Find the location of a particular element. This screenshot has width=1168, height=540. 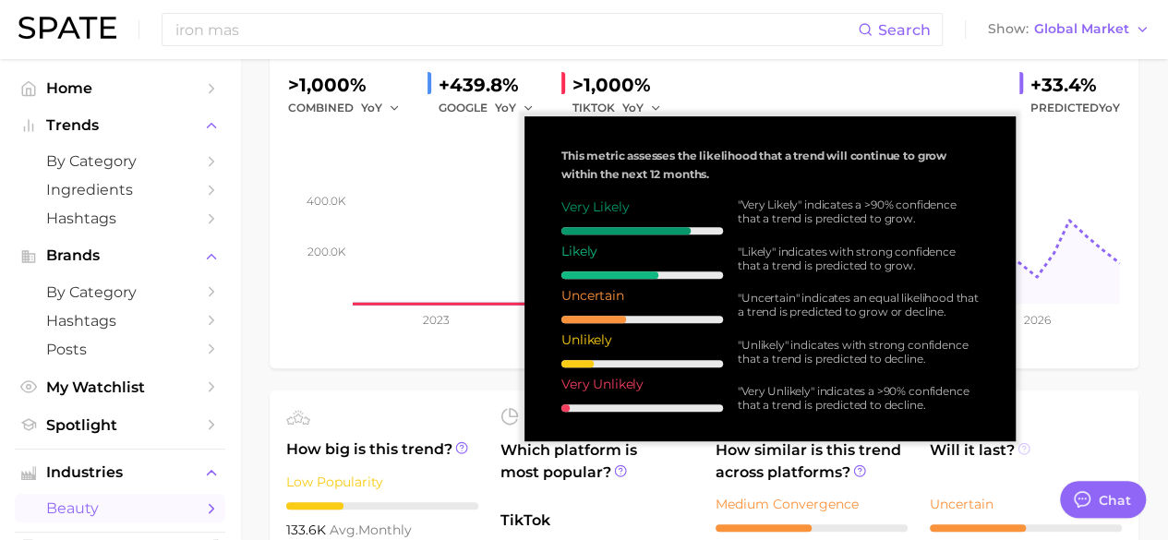

div: "Likely" indicates with strong confidence that a trend is predicted to grow. is located at coordinates (858, 258).